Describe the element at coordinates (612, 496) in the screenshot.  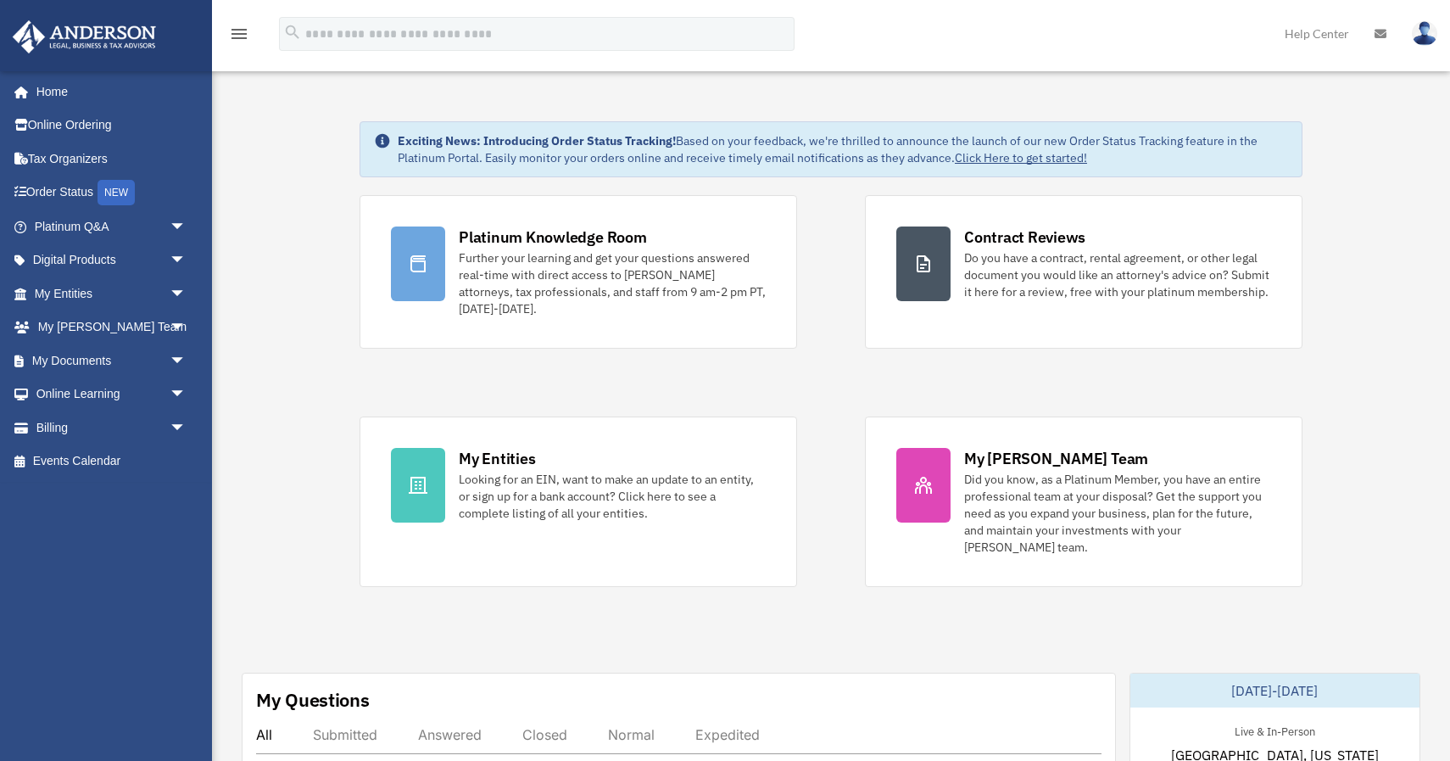
I see `div: Looking for an EIN, want to make an update to an entity, or sign up for a bank account? Click her...` at that location.